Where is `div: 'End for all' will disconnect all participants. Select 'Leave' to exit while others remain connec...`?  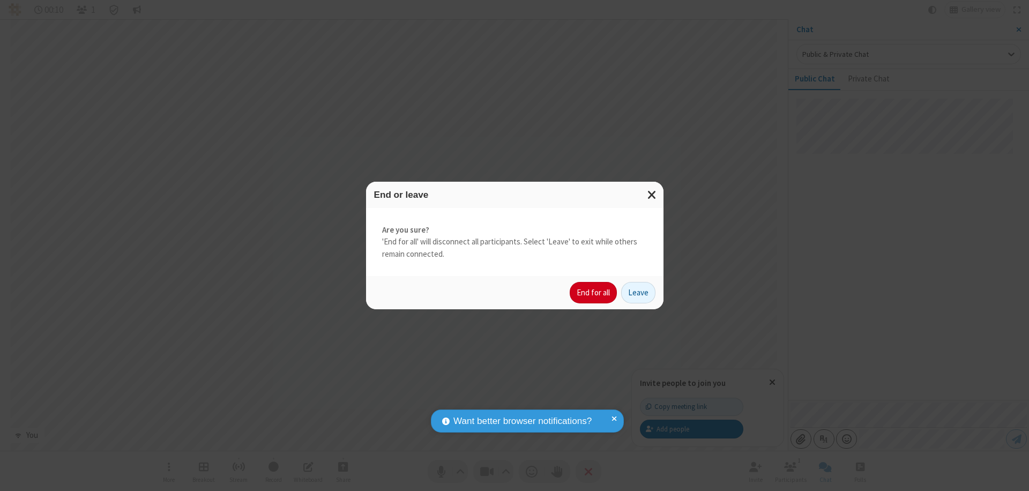 div: 'End for all' will disconnect all participants. Select 'Leave' to exit while others remain connec... is located at coordinates (514, 242).